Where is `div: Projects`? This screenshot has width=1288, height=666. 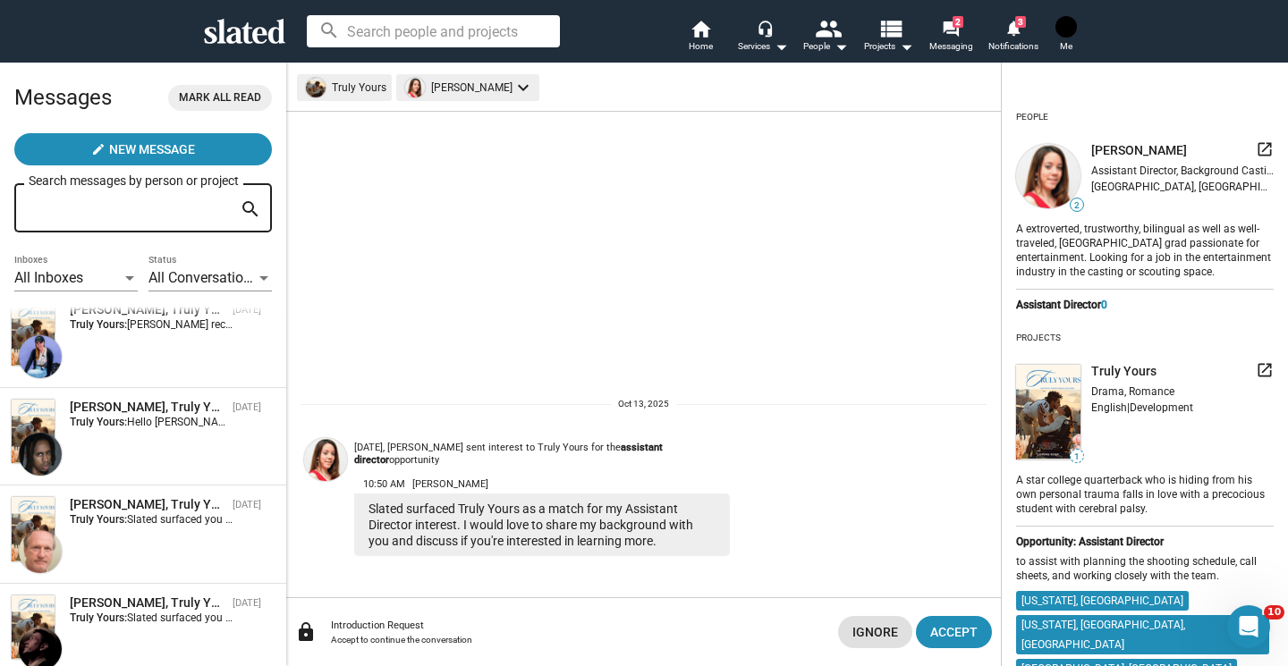
div: Projects is located at coordinates (1038, 338).